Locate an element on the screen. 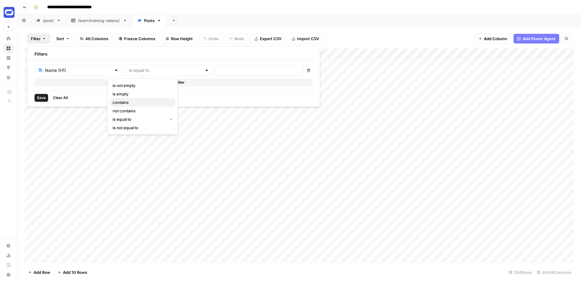 The width and height of the screenshot is (581, 282). button: Add Column is located at coordinates (492, 39).